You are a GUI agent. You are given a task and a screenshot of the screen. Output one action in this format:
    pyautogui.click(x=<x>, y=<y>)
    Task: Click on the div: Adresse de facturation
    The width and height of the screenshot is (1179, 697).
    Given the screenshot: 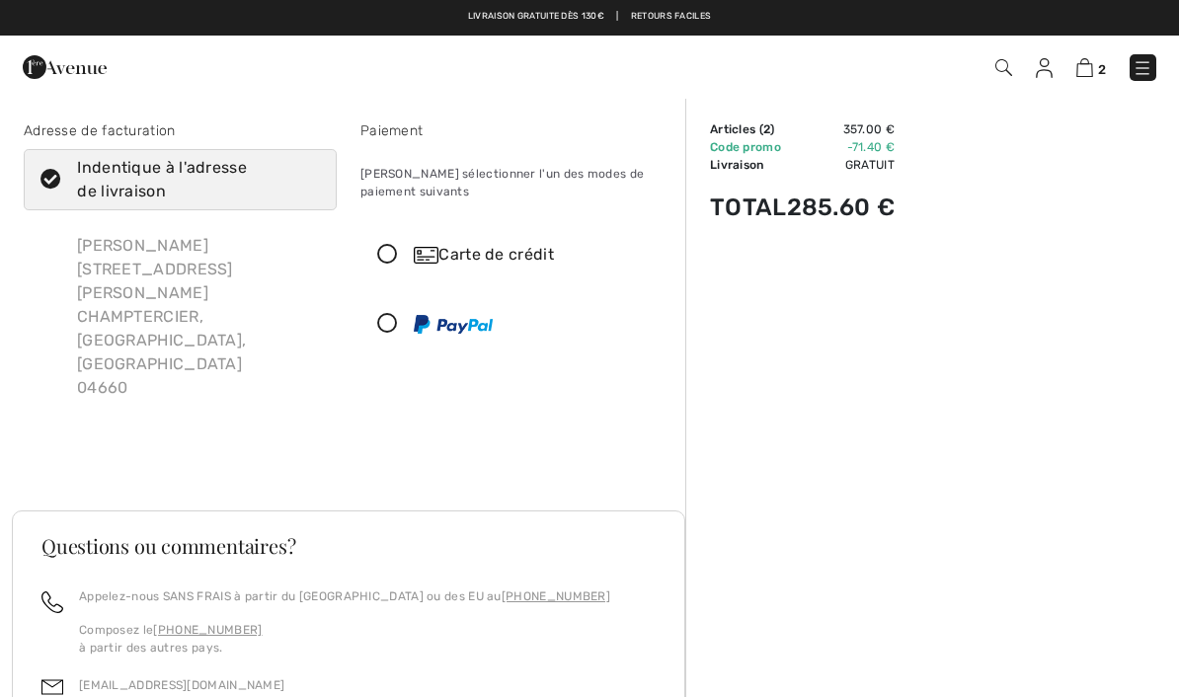 What is the action you would take?
    pyautogui.click(x=180, y=130)
    